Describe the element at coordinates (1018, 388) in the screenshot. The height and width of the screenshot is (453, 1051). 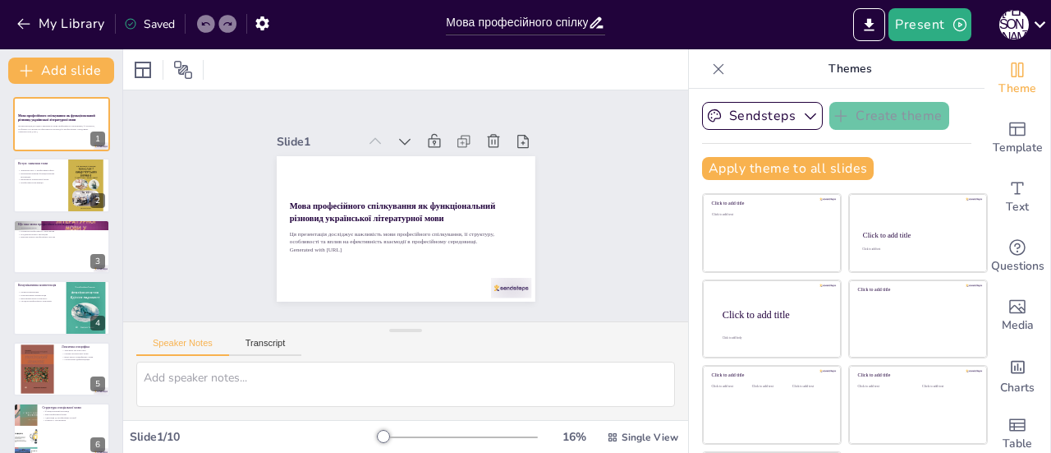
I see `span: Charts` at that location.